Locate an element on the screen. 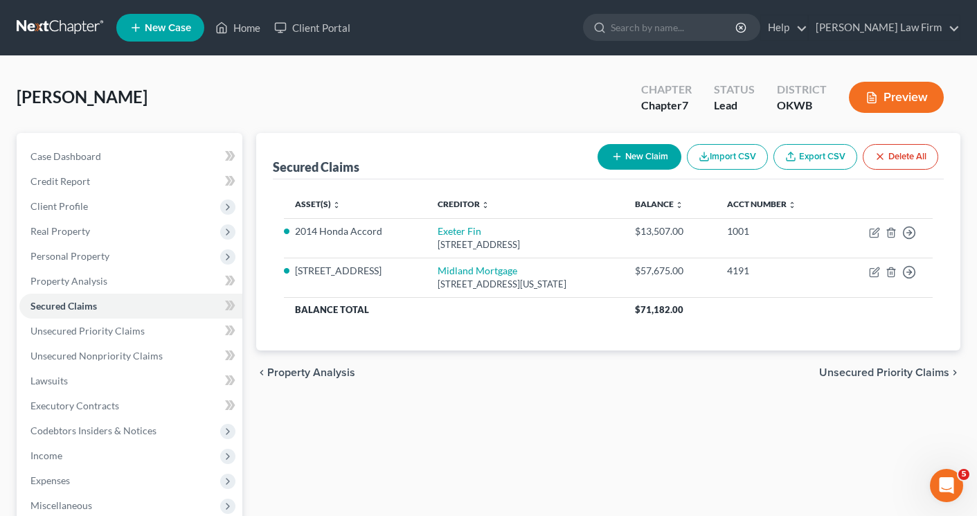  span: New Case is located at coordinates (168, 28).